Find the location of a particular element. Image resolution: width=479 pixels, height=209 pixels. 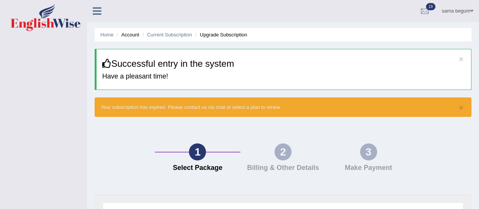

li: Upgrade Subscription is located at coordinates (221, 34).